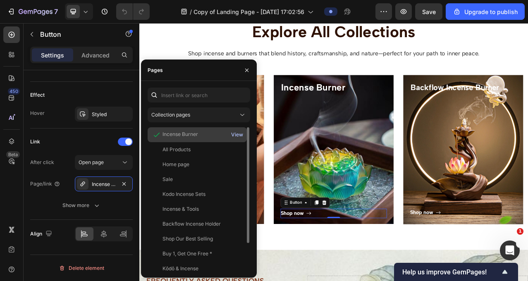 This screenshot has height=281, width=528. Describe the element at coordinates (413, 82) in the screenshot. I see `h3: Backflow Incense Burner` at that location.